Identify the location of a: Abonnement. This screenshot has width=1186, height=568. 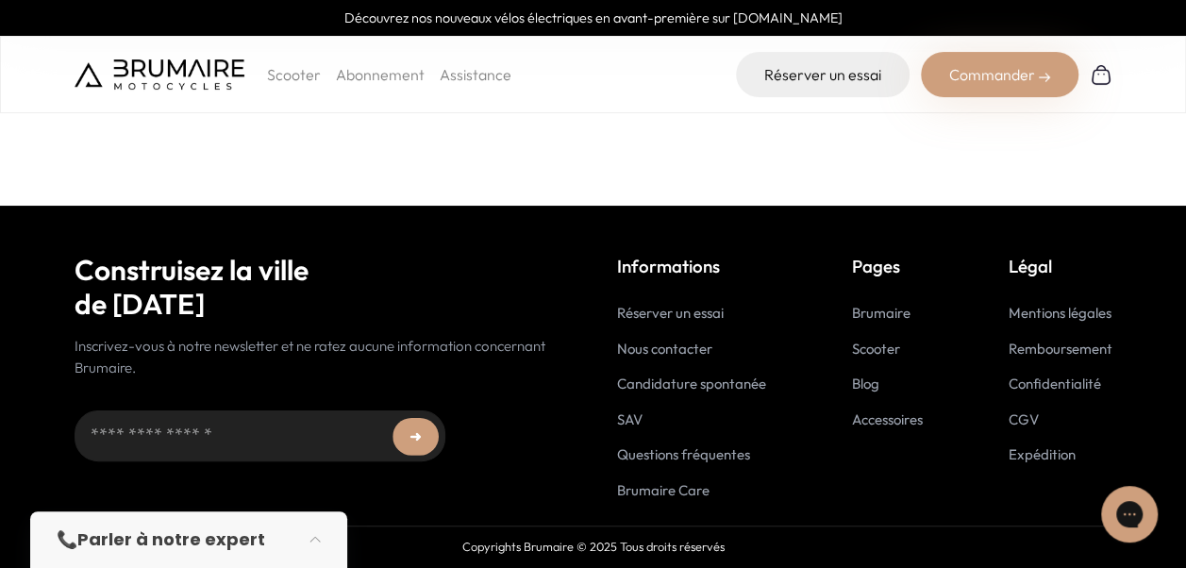
(380, 75).